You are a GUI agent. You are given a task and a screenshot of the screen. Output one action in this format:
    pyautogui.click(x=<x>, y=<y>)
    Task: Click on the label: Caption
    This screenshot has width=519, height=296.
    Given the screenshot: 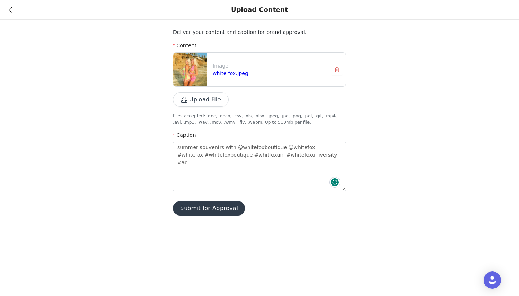 What is the action you would take?
    pyautogui.click(x=185, y=135)
    